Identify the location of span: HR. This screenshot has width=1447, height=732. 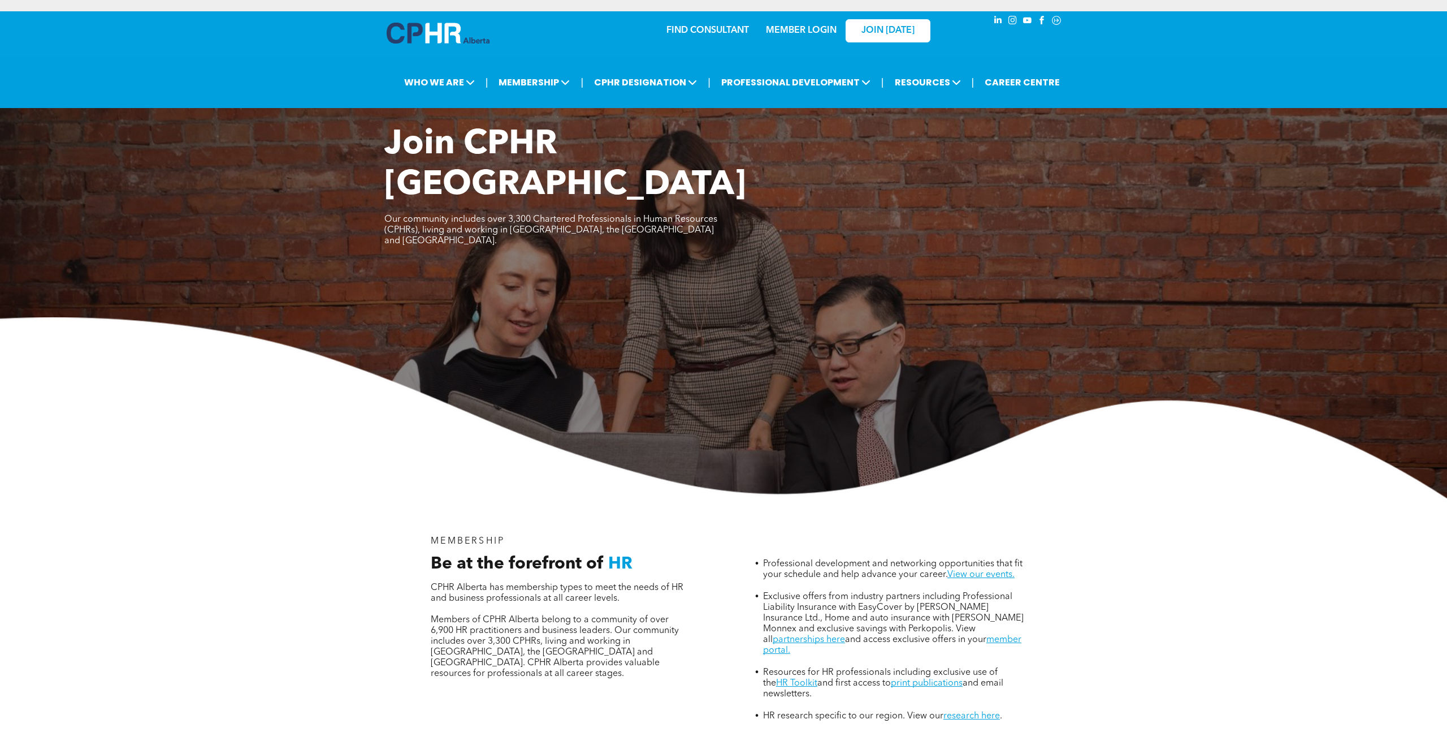
(620, 564).